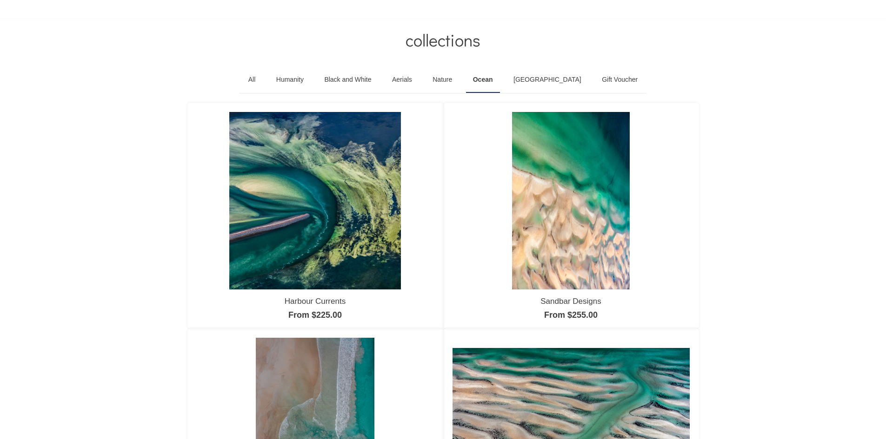  Describe the element at coordinates (570, 301) in the screenshot. I see `a: Sandbar Designs` at that location.